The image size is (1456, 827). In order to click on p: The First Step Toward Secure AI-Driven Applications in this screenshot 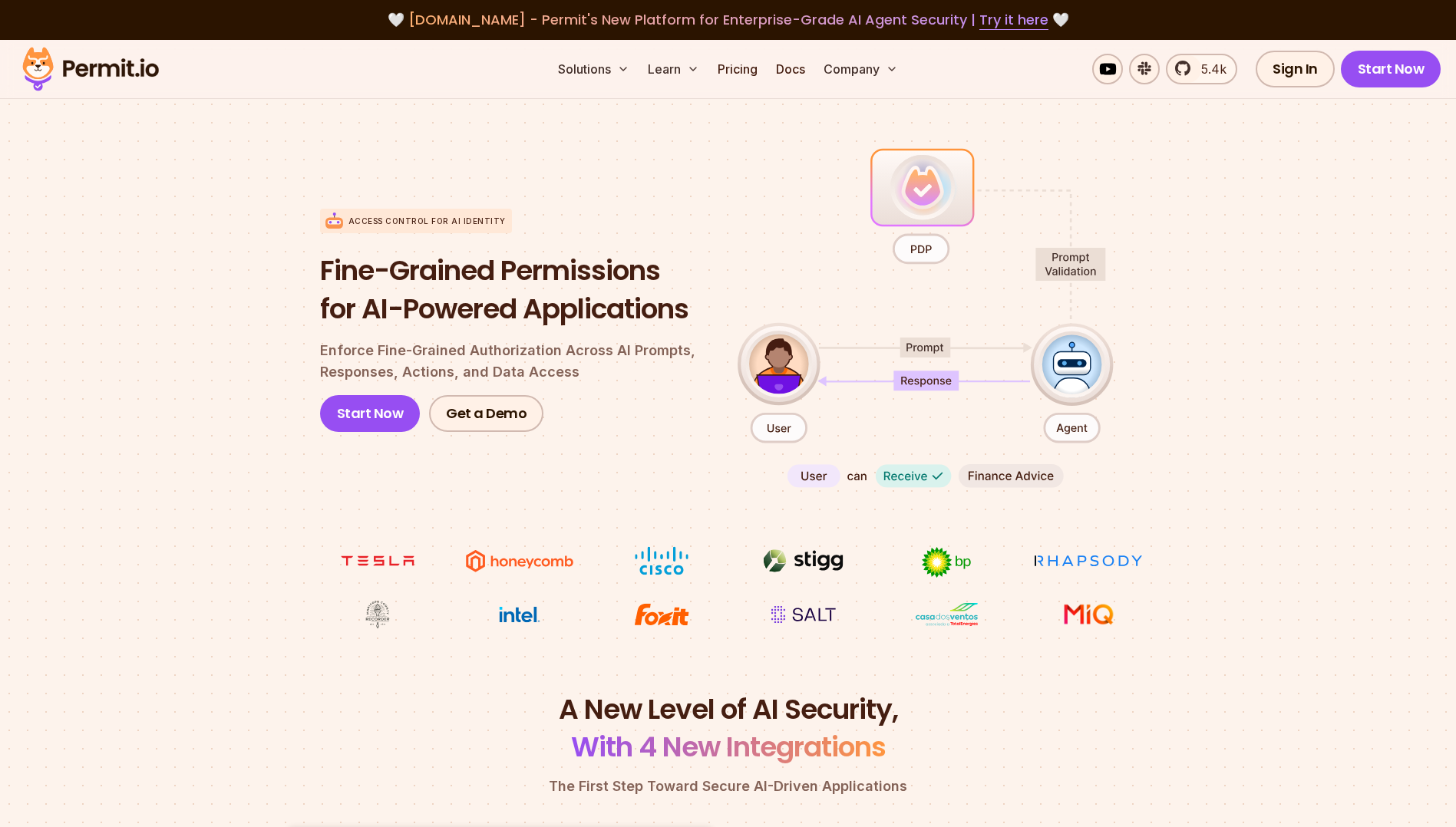, I will do `click(728, 786)`.